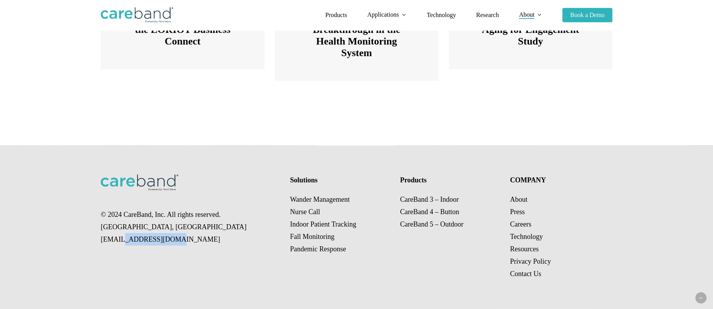  I want to click on a: Back to top, so click(700, 298).